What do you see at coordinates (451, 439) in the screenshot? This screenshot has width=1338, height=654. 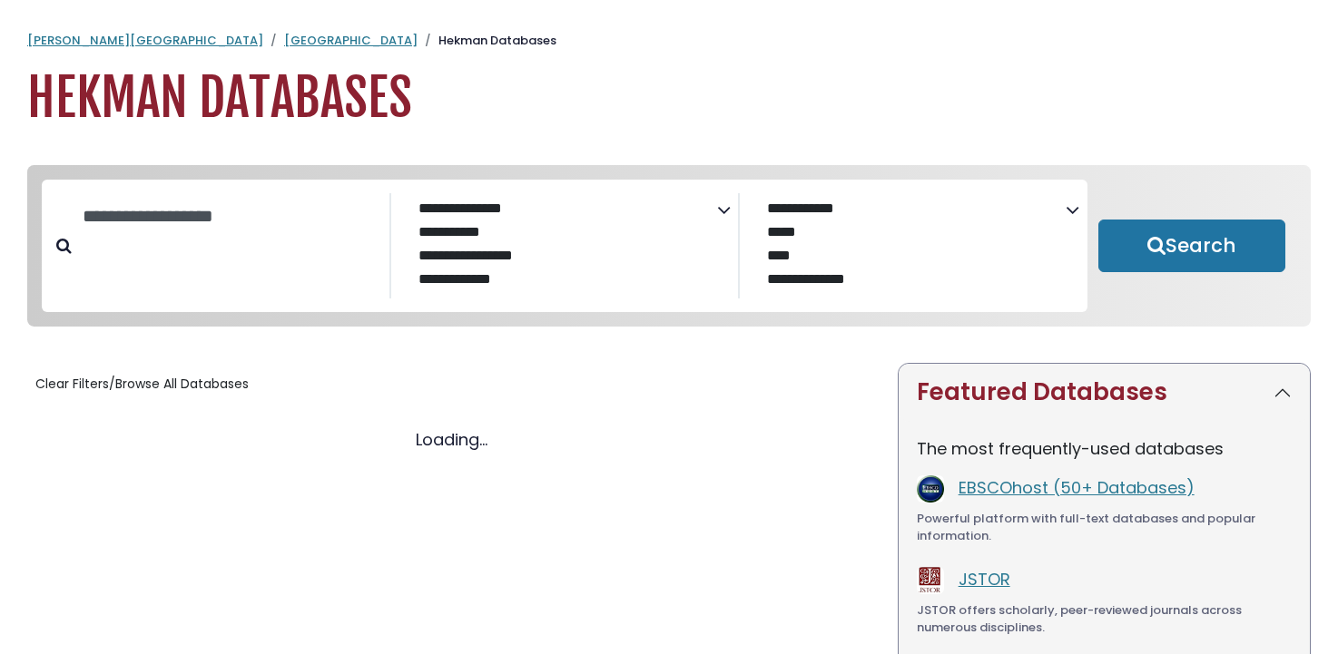 I see `div: Loading...` at bounding box center [451, 439].